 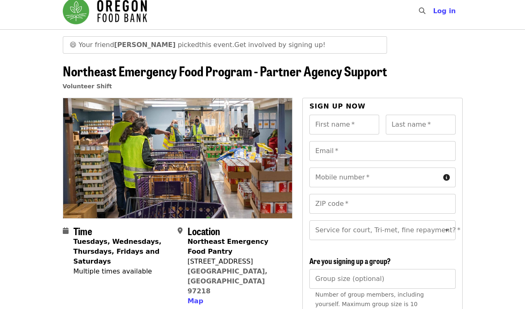 What do you see at coordinates (202, 45) in the screenshot?
I see `span: Your friend picked this event . Get involved by signing up!` at bounding box center [202, 45].